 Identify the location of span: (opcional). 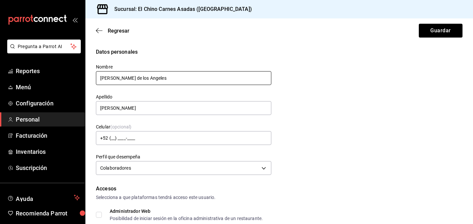
(121, 127).